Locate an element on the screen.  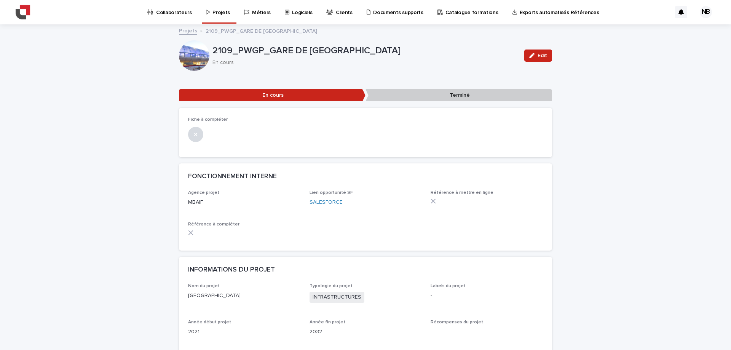
p: MBAIF is located at coordinates (244, 202).